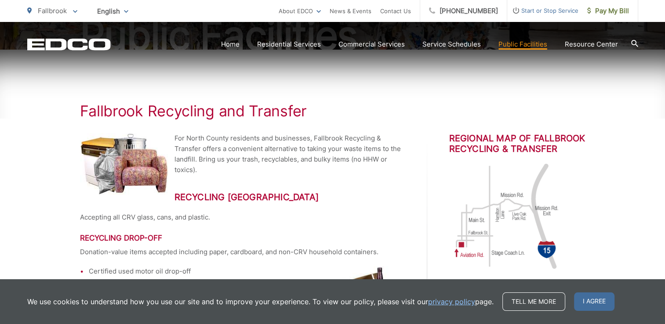 This screenshot has height=324, width=665. What do you see at coordinates (243, 252) in the screenshot?
I see `p: Donation-value items accepted including paper, cardboard, and non-CRV household containers.` at bounding box center [243, 252].